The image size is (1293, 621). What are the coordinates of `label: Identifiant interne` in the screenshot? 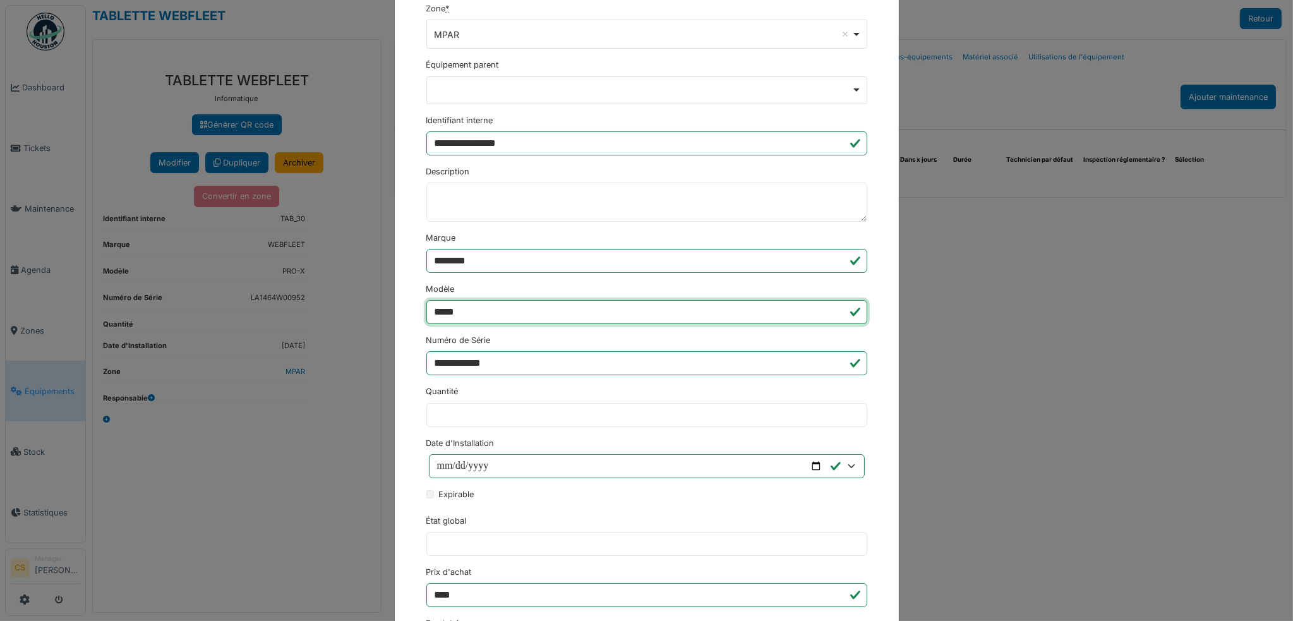 It's located at (460, 120).